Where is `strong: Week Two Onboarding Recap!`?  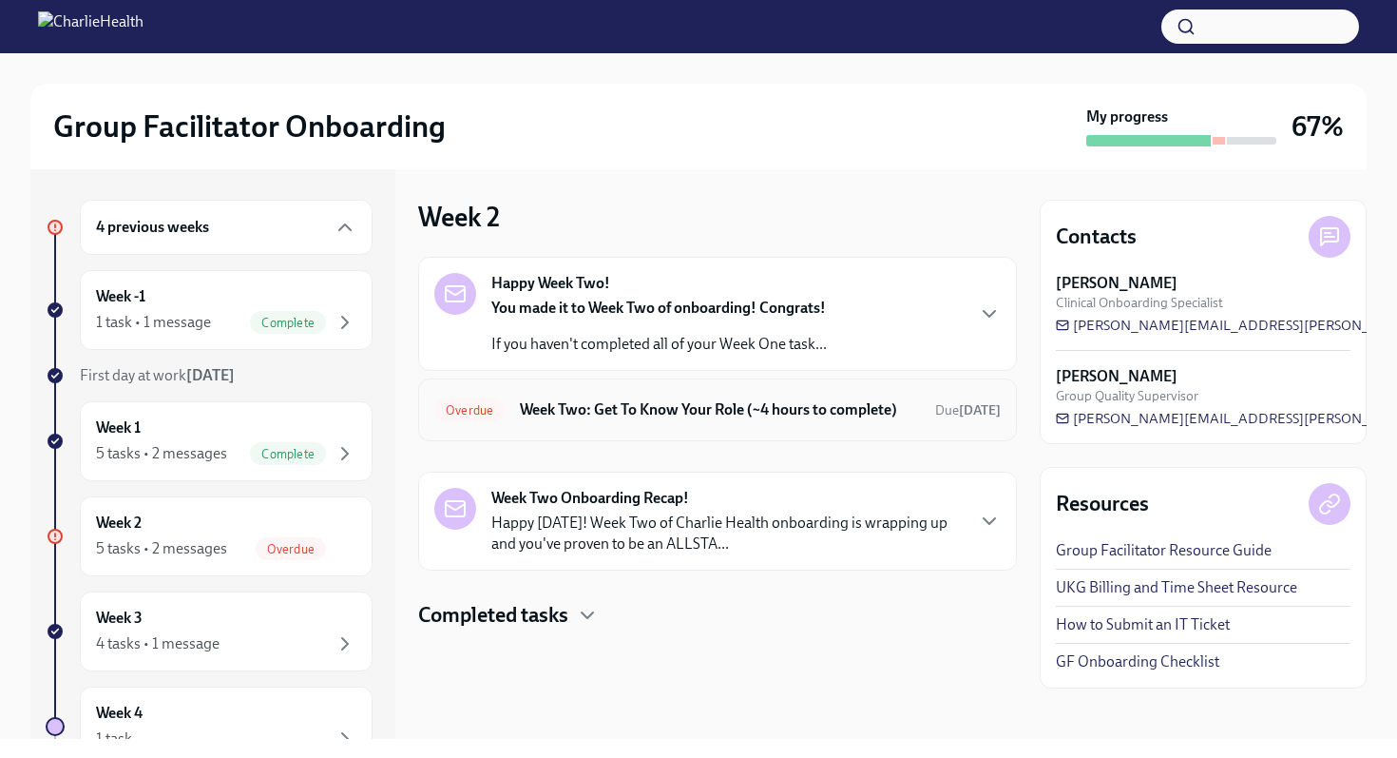 strong: Week Two Onboarding Recap! is located at coordinates (590, 498).